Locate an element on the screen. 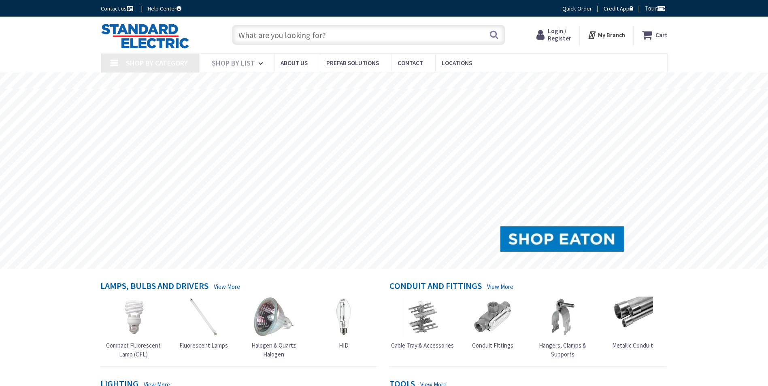 This screenshot has height=386, width=768. span: Shop By Category is located at coordinates (157, 63).